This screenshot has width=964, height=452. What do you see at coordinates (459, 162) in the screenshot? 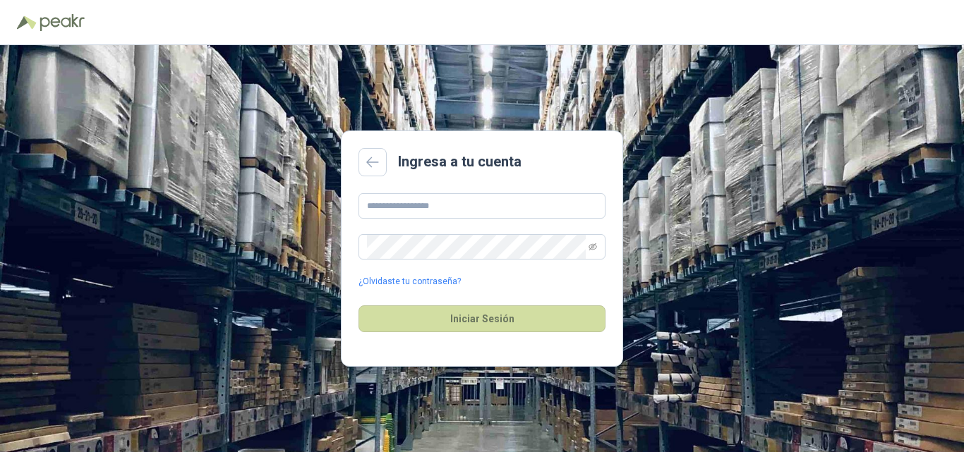
I see `h2: Ingresa a tu cuenta` at bounding box center [459, 162].